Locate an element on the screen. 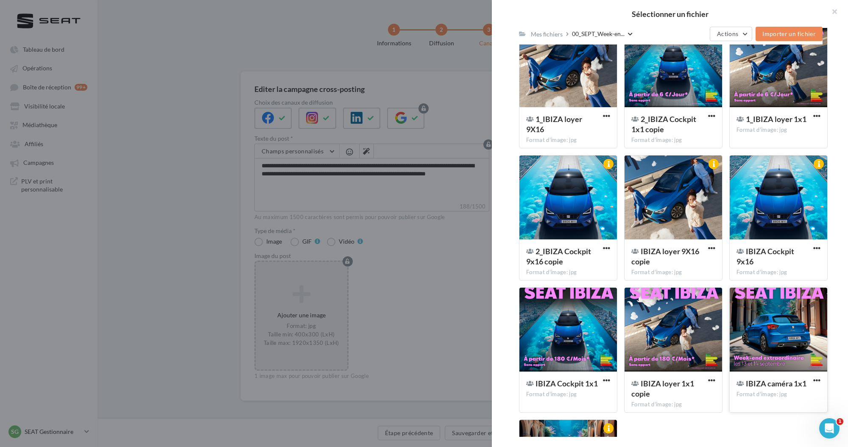 The height and width of the screenshot is (447, 848). div: Mes fichiers is located at coordinates (546, 34).